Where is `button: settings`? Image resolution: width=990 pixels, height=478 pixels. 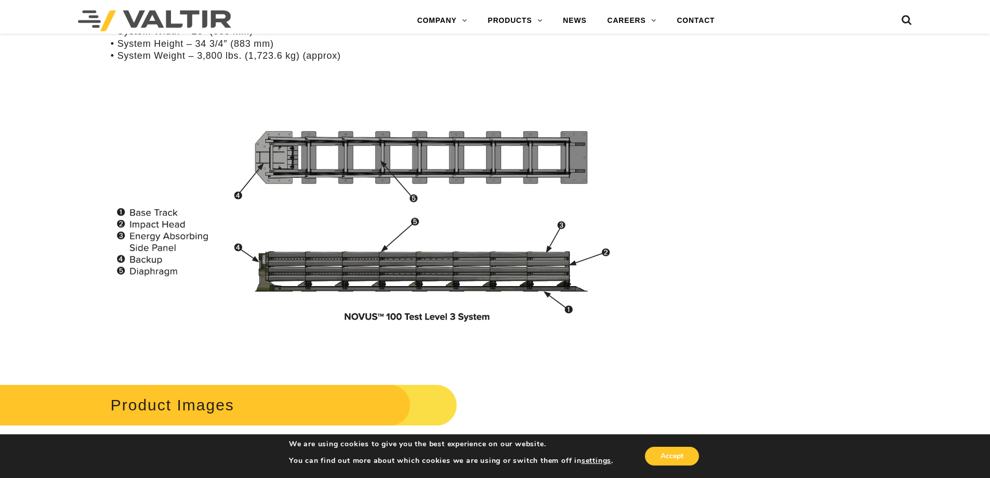
button: settings is located at coordinates (596, 461).